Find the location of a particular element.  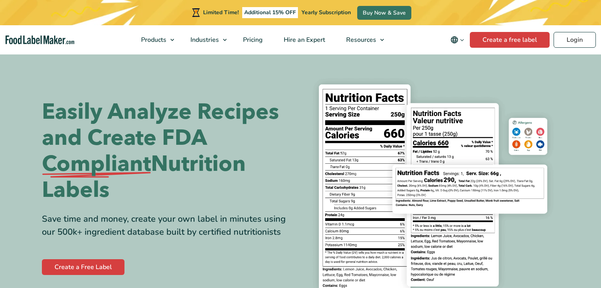

h1: Easily Analyze Recipes and Create FDA Nutrition Labels is located at coordinates (168, 151).